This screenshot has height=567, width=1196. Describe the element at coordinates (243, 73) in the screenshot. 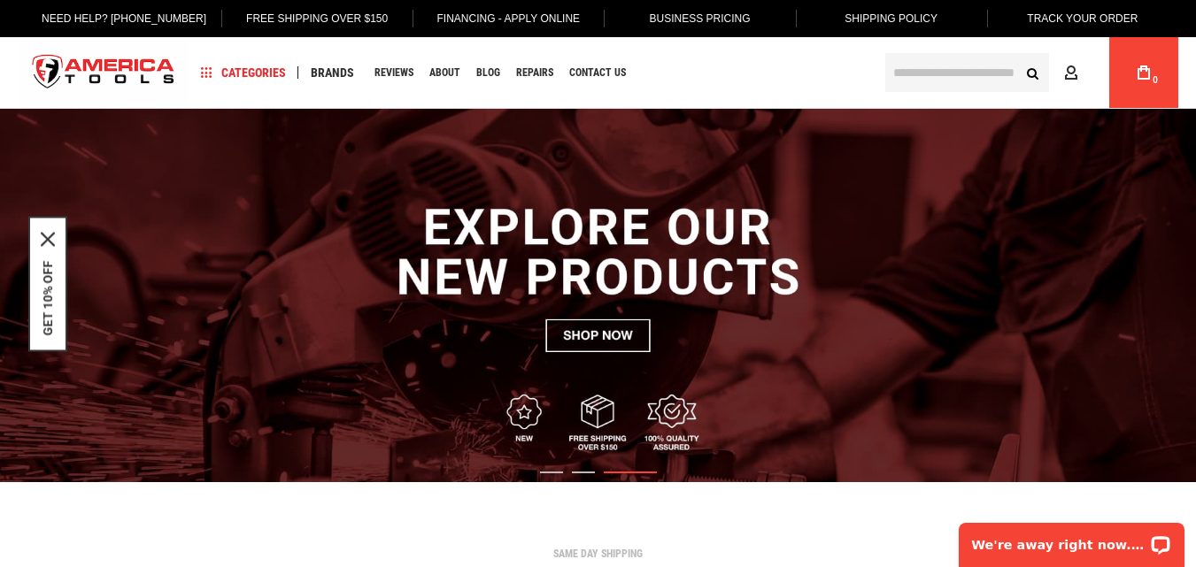

I see `a: Categories` at that location.